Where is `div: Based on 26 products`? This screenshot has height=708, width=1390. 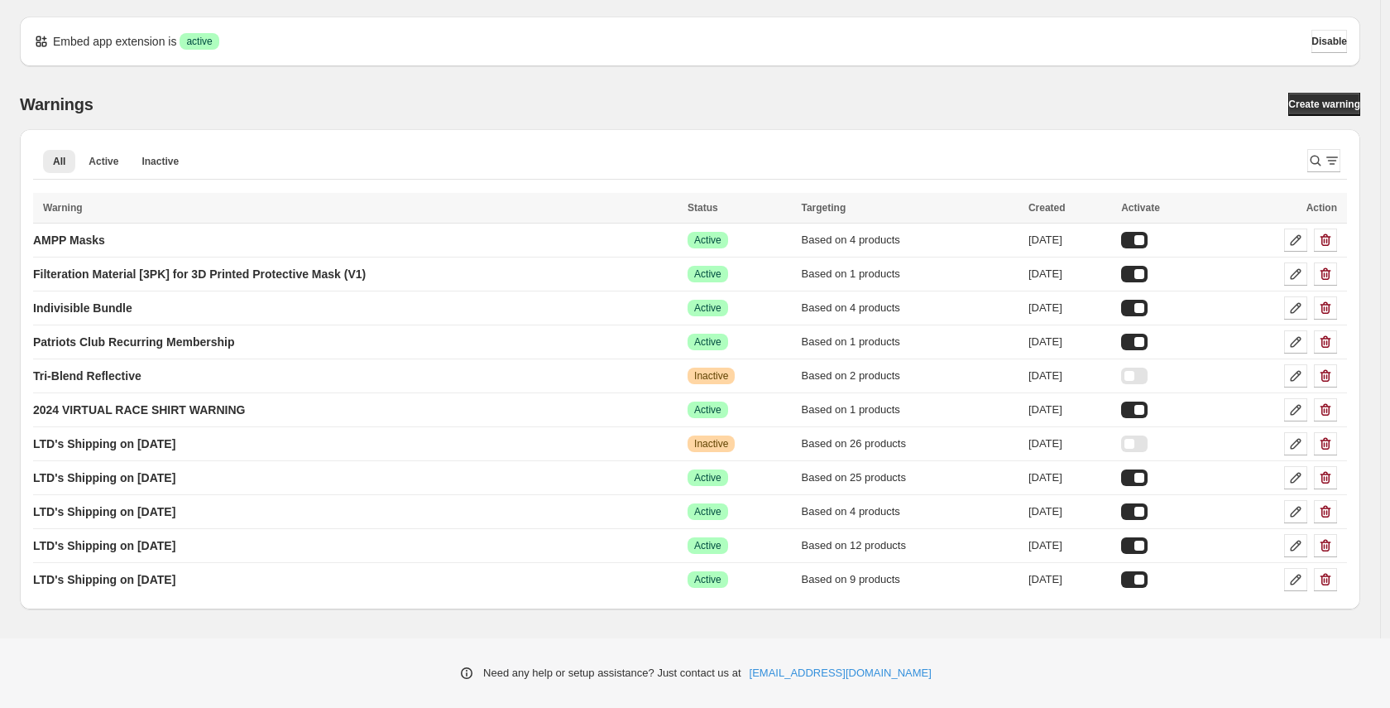 div: Based on 26 products is located at coordinates (910, 444).